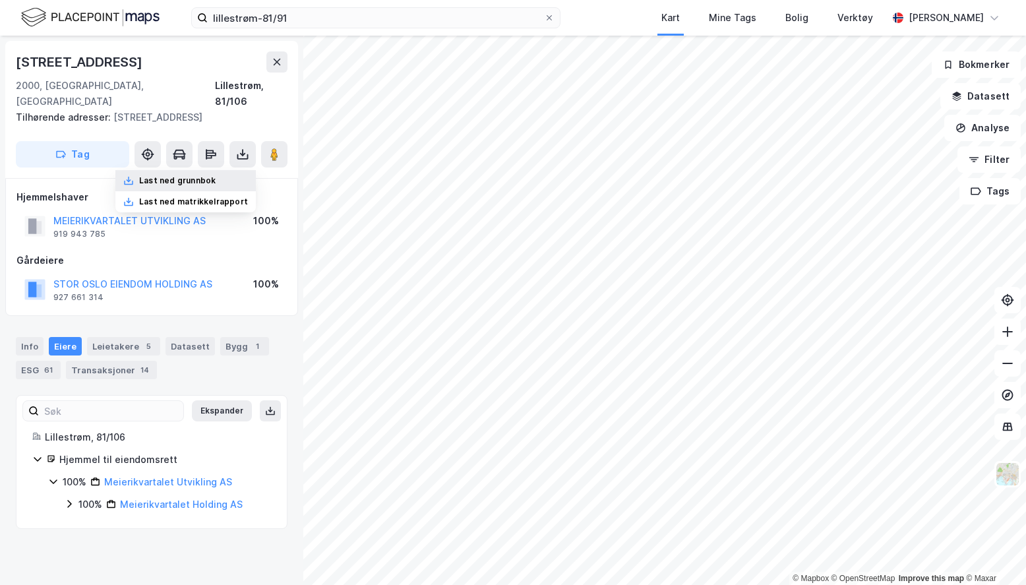 This screenshot has height=585, width=1026. What do you see at coordinates (257, 346) in the screenshot?
I see `div: 1` at bounding box center [257, 346].